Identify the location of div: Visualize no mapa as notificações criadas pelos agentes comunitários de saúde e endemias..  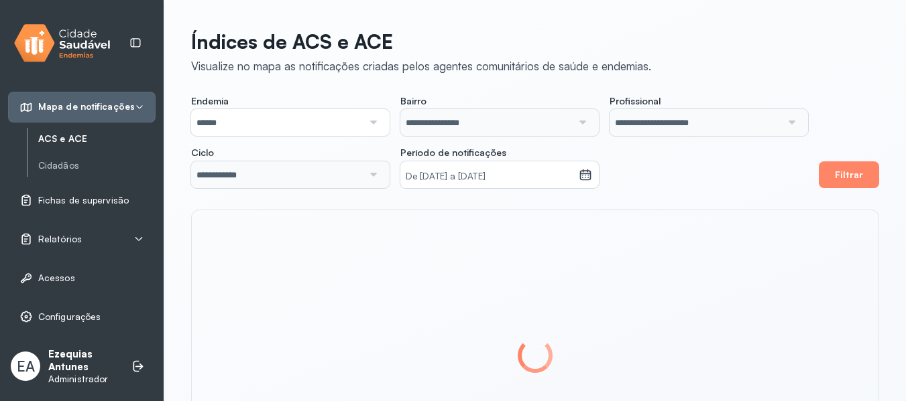
(421, 66).